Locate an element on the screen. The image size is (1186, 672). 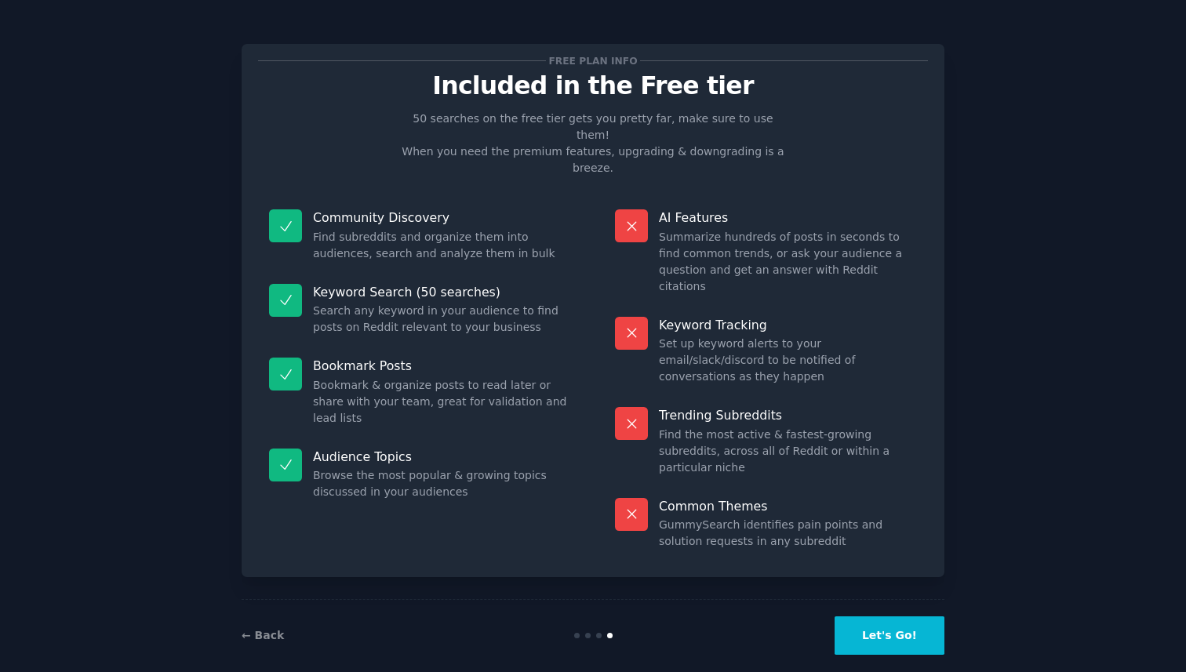
dd: Browse the most popular & growing topics discussed in your audiences is located at coordinates (442, 484).